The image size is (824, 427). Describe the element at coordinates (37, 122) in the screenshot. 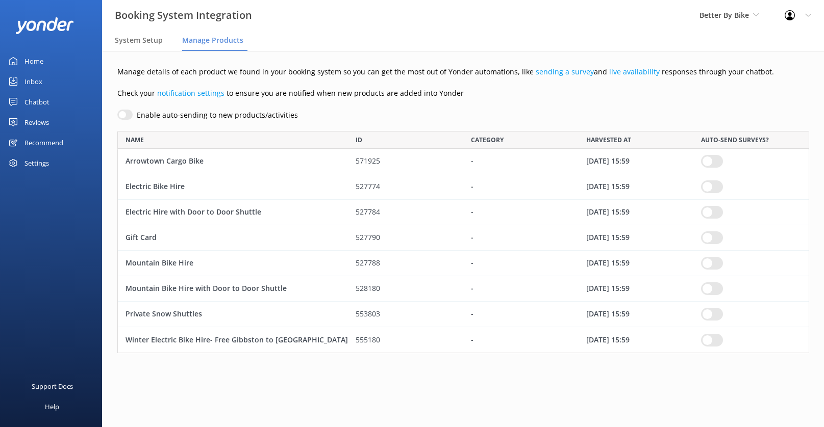

I see `div: Reviews` at that location.